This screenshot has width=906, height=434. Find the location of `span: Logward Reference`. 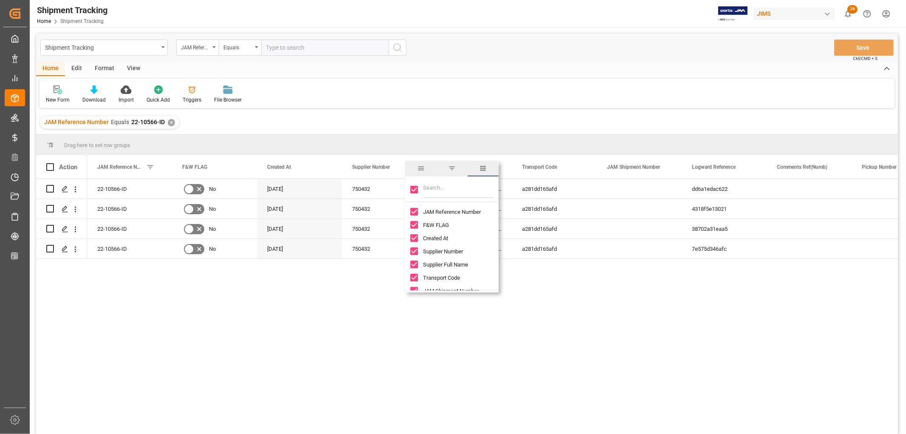

span: Logward Reference is located at coordinates (714, 167).